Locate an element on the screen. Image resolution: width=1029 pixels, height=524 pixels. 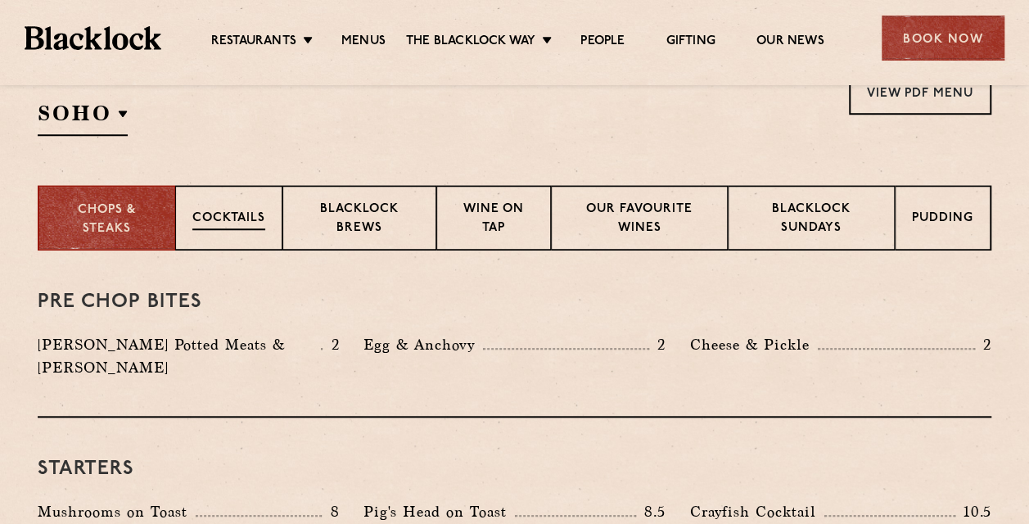
p: Cheese & Pickle is located at coordinates (754, 345).